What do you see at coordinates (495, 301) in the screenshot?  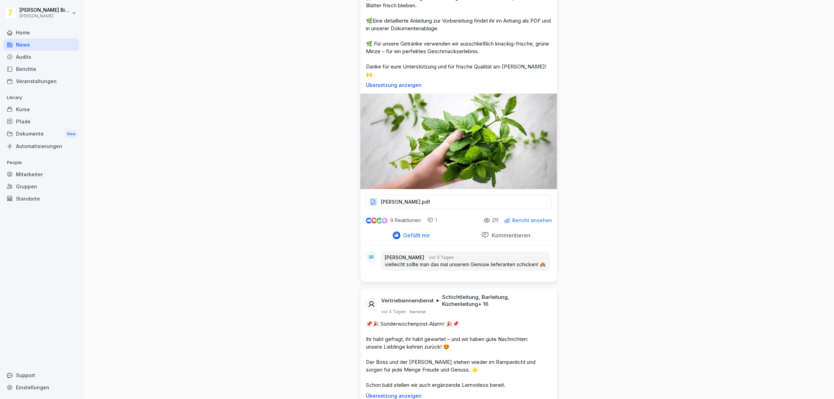 I see `p: Schichtleitung, Barleitung, Küchenleitung + 16` at bounding box center [495, 301].